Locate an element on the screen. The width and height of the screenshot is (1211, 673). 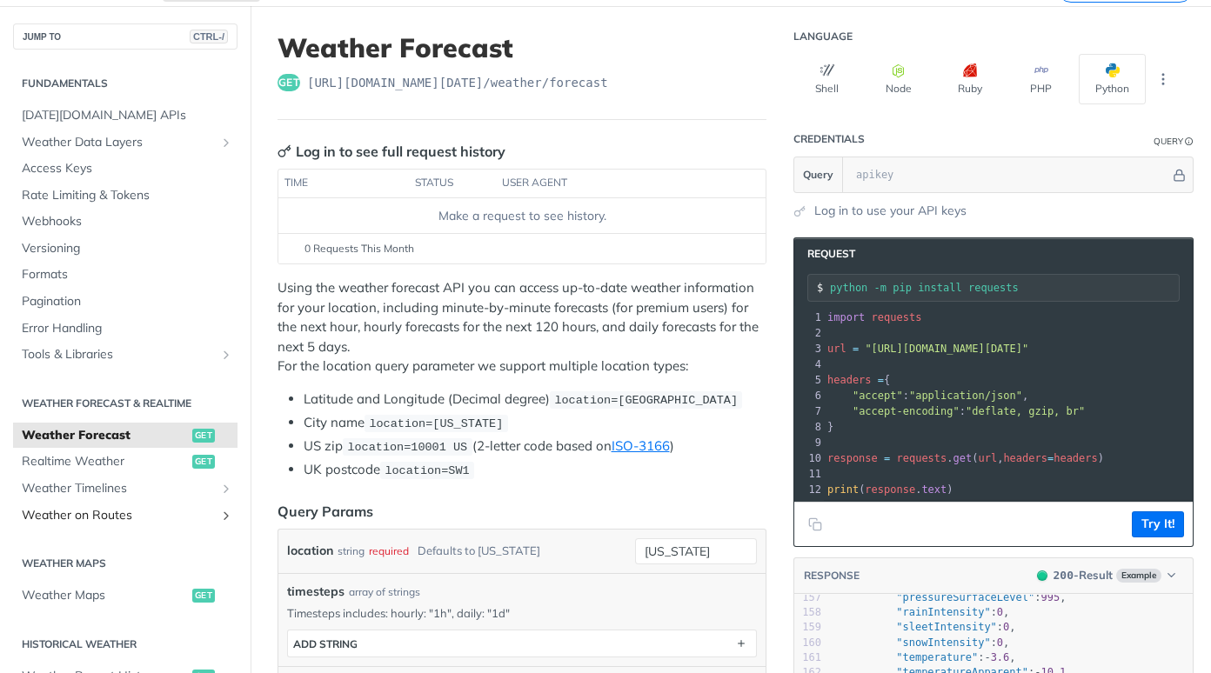
span: requests is located at coordinates (922, 458).